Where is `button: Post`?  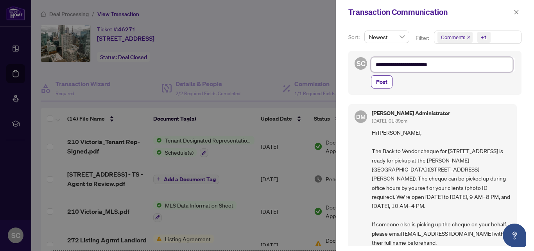
button: Post is located at coordinates (382, 82).